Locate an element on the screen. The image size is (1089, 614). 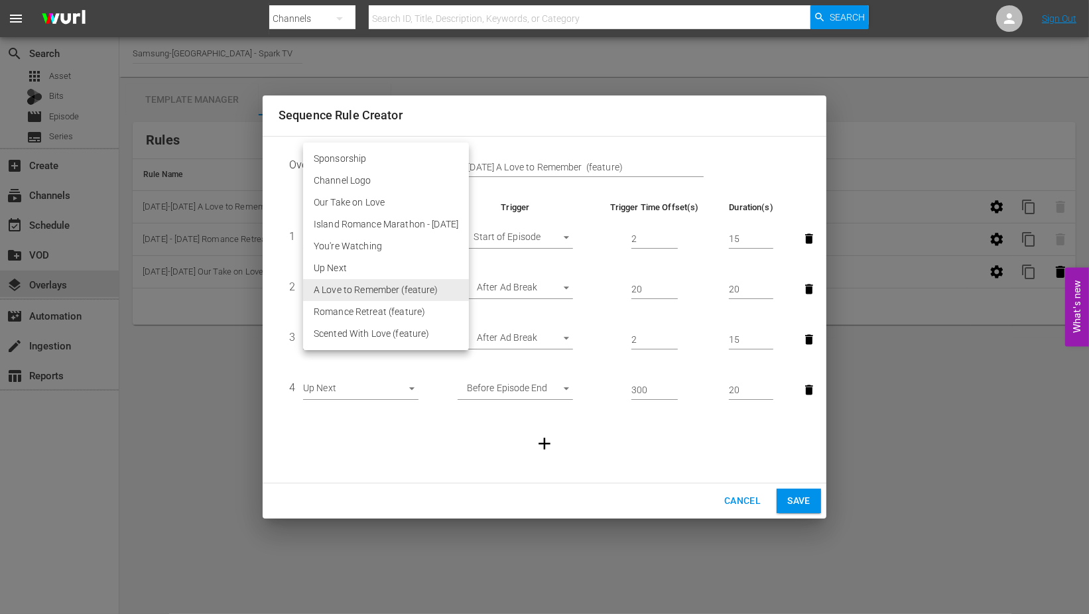
li: A Love to Remember (feature) is located at coordinates (386, 290).